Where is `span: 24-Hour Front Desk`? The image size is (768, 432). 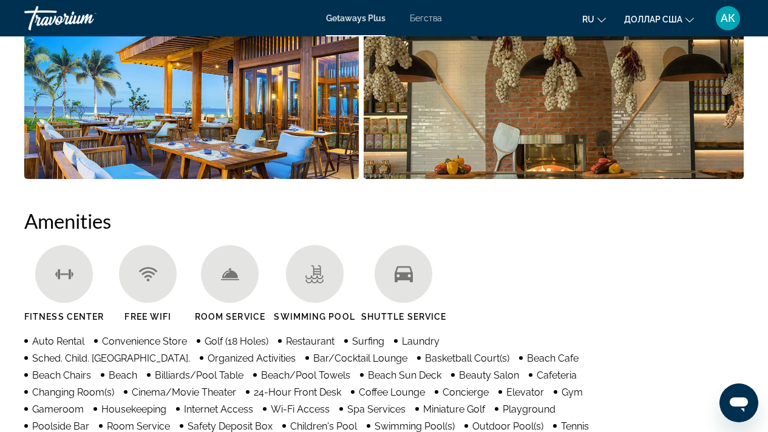
span: 24-Hour Front Desk is located at coordinates (297, 392).